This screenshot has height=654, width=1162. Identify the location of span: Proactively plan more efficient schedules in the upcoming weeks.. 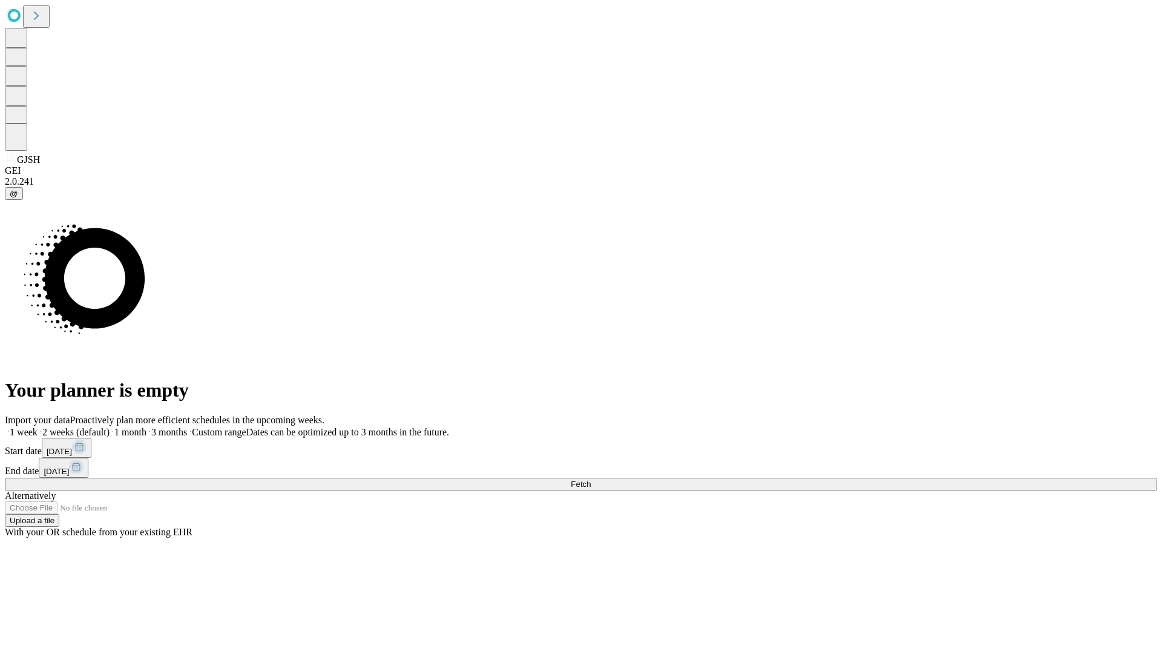
(197, 420).